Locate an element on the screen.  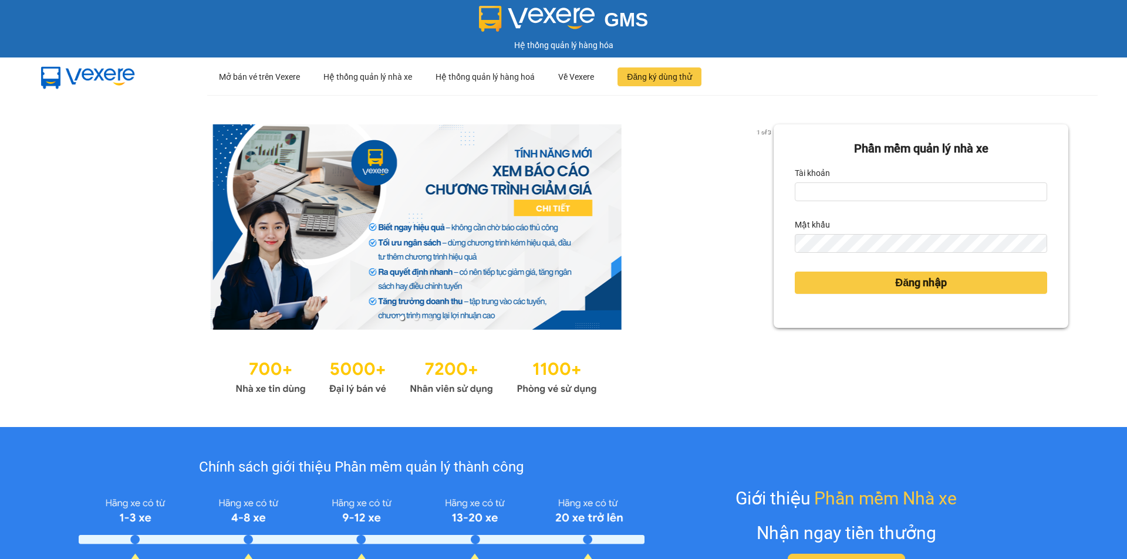
a: GMS is located at coordinates (563, 22).